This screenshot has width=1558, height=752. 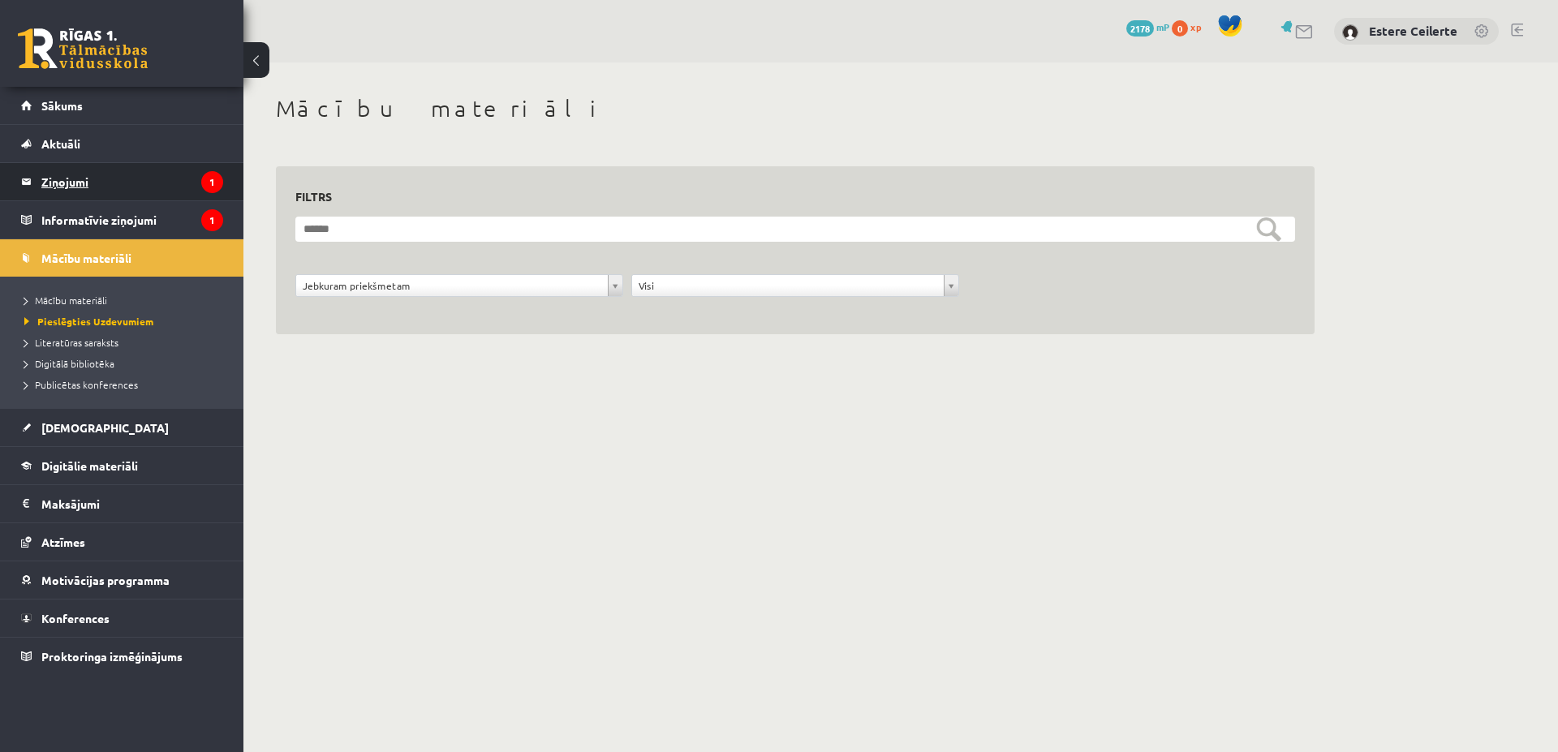 I want to click on a: Visi, so click(x=795, y=286).